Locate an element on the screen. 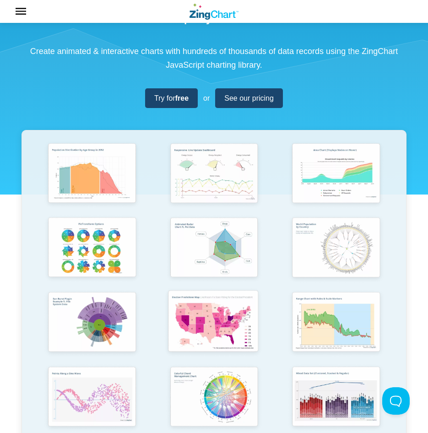 This screenshot has width=428, height=433. img: Population Distribution by Age Group in 2052 is located at coordinates (92, 174).